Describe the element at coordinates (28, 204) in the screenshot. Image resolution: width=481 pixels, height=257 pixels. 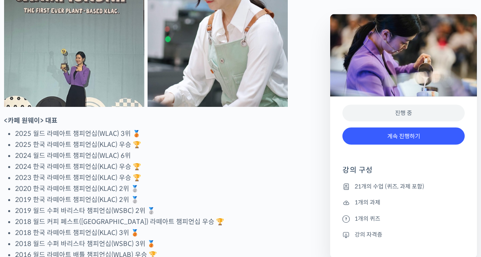
I see `span: 홈` at that location.